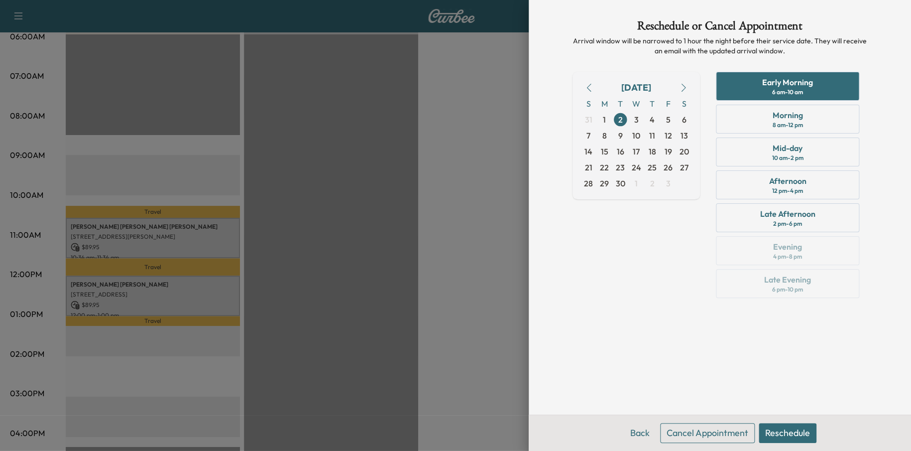  I want to click on span: 24, so click(636, 167).